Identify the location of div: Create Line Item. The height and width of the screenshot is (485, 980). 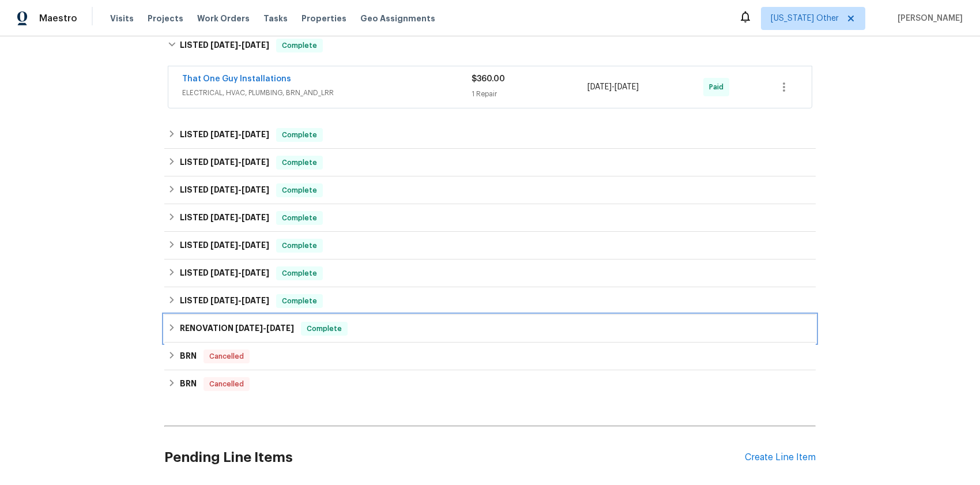
(780, 457).